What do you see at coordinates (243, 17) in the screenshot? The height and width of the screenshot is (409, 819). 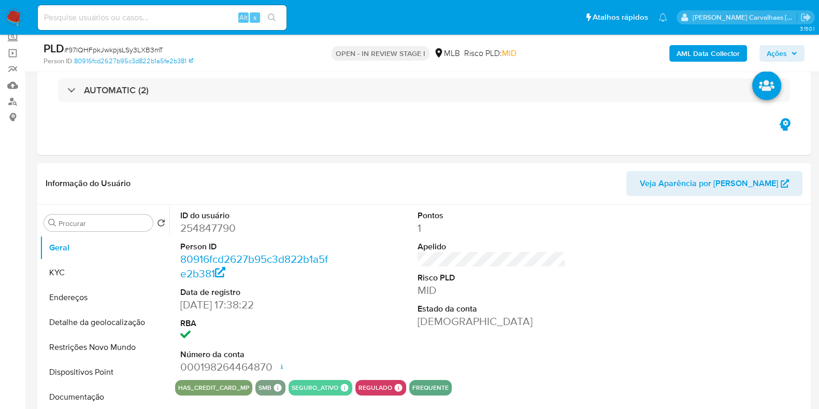 I see `span: Alt` at bounding box center [243, 17].